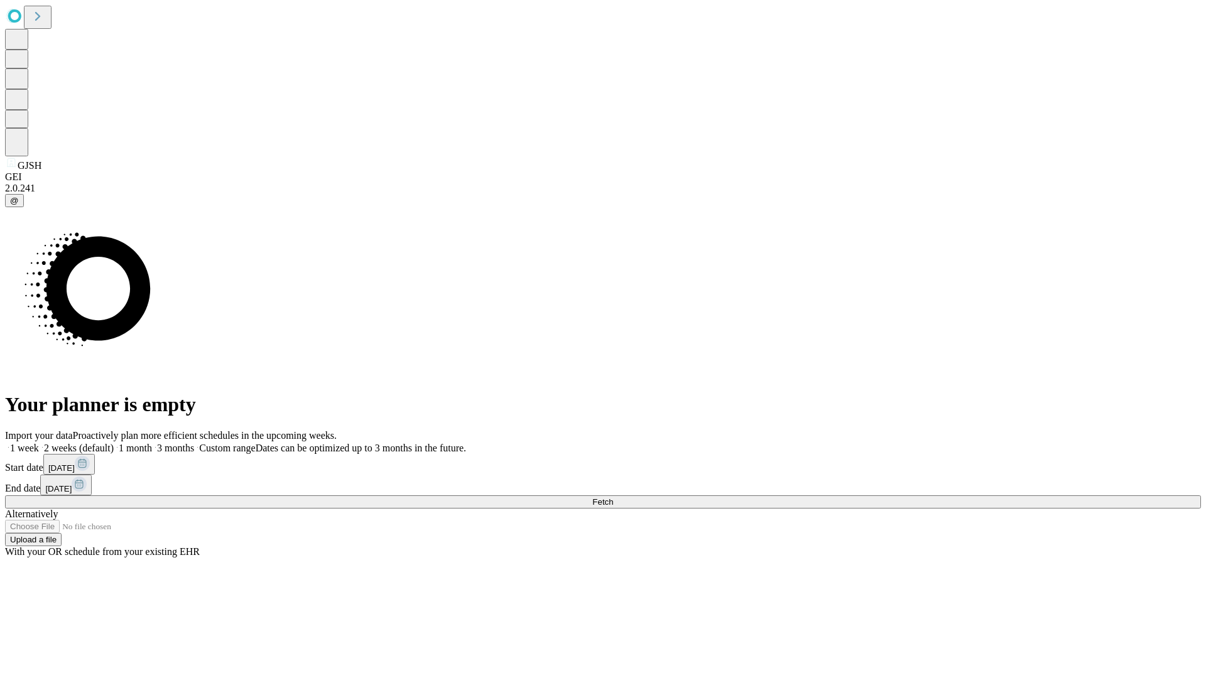 The width and height of the screenshot is (1206, 678). Describe the element at coordinates (603, 464) in the screenshot. I see `div: Start date` at that location.